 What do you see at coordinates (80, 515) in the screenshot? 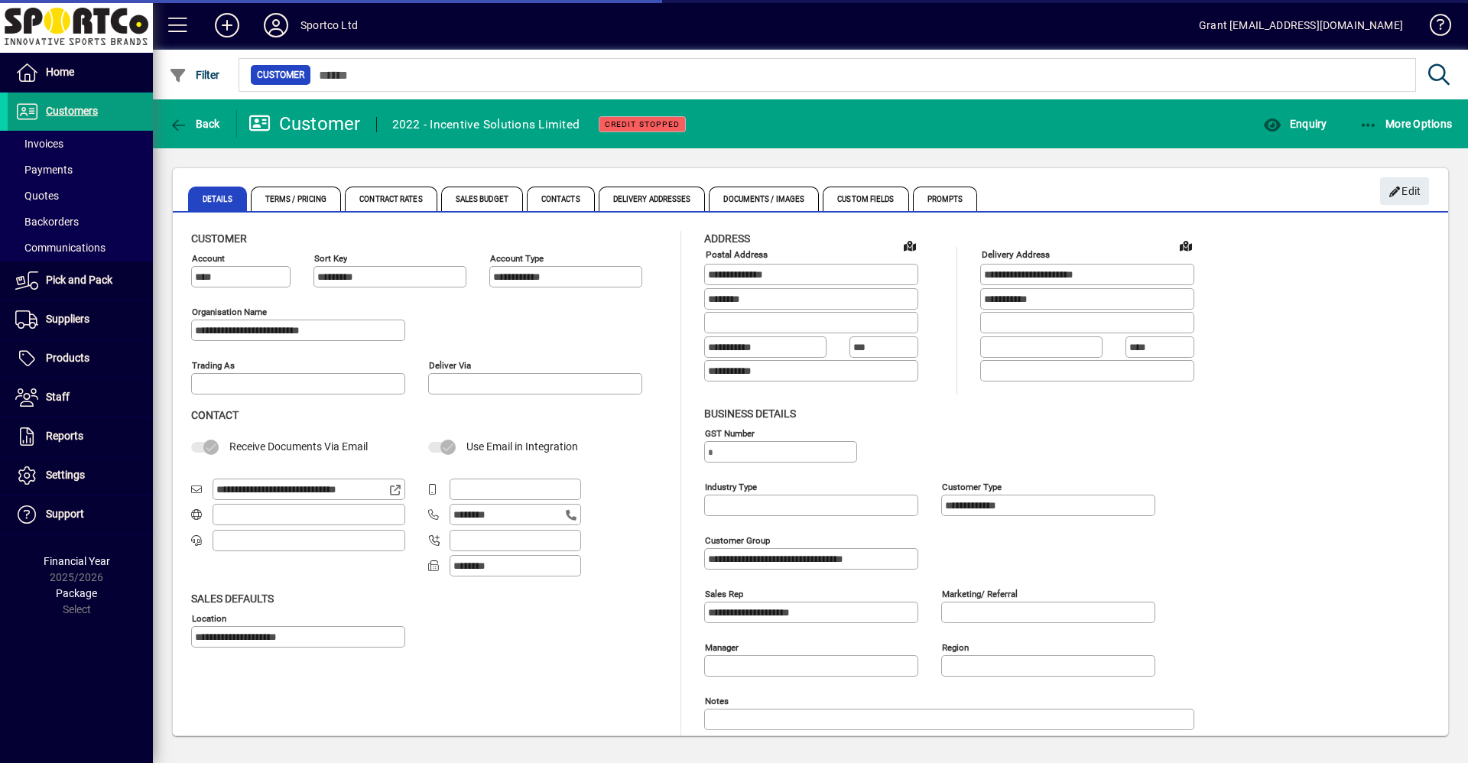
I see `a: Support` at bounding box center [80, 515].